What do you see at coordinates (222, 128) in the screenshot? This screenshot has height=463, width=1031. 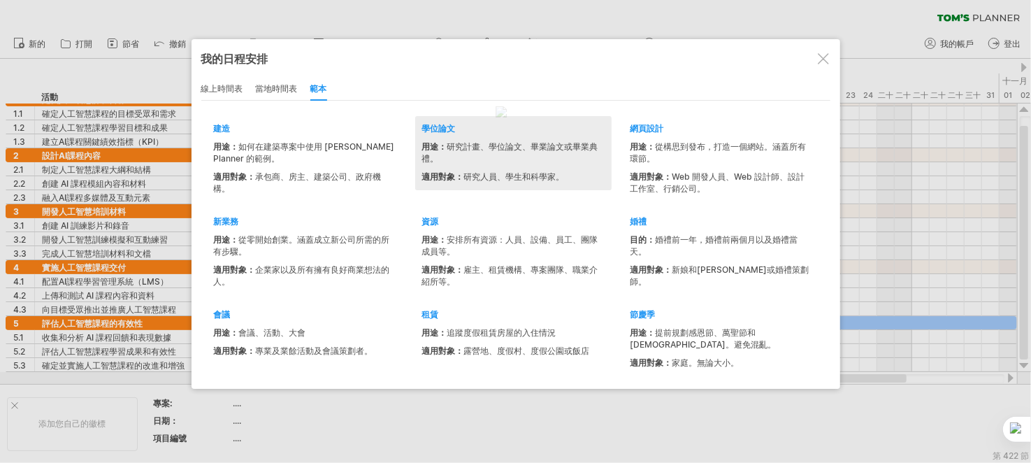 I see `font: 建造` at bounding box center [222, 128].